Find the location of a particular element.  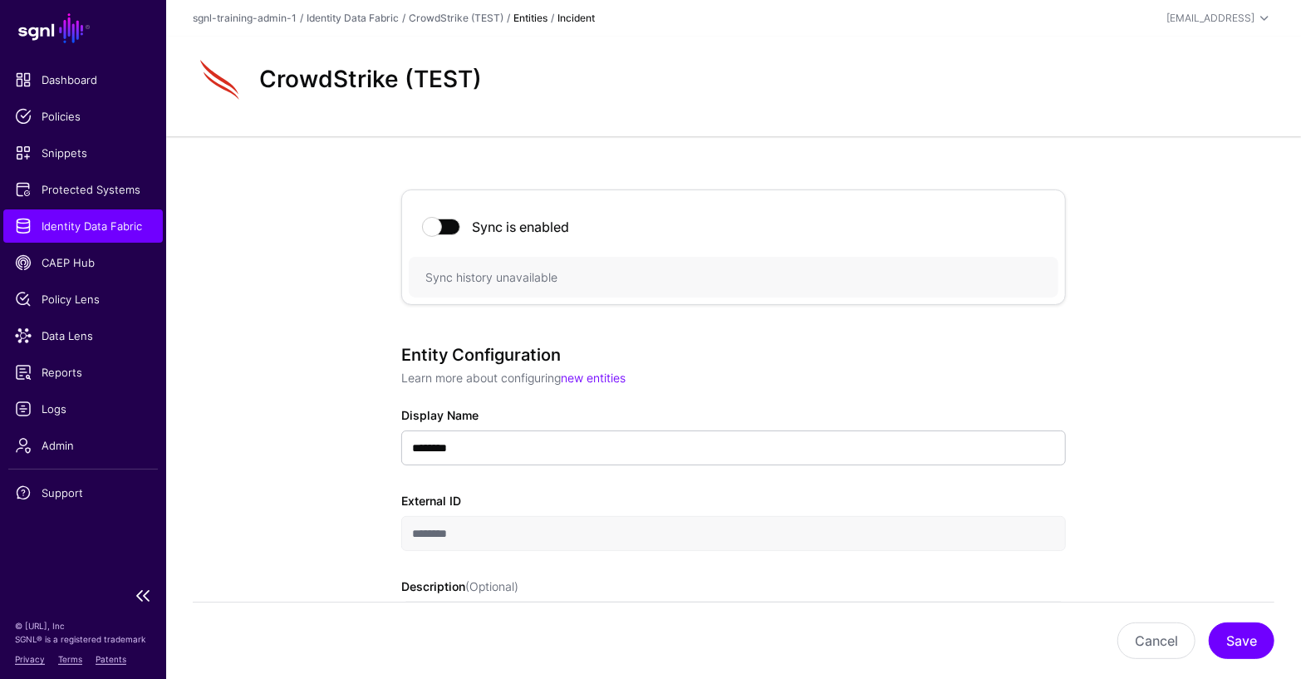

a: Privacy is located at coordinates (30, 659).